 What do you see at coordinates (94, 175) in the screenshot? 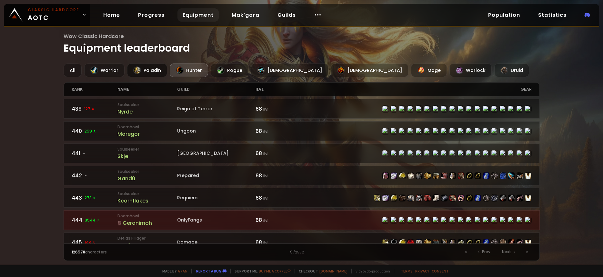
I see `div: 442` at bounding box center [94, 175].